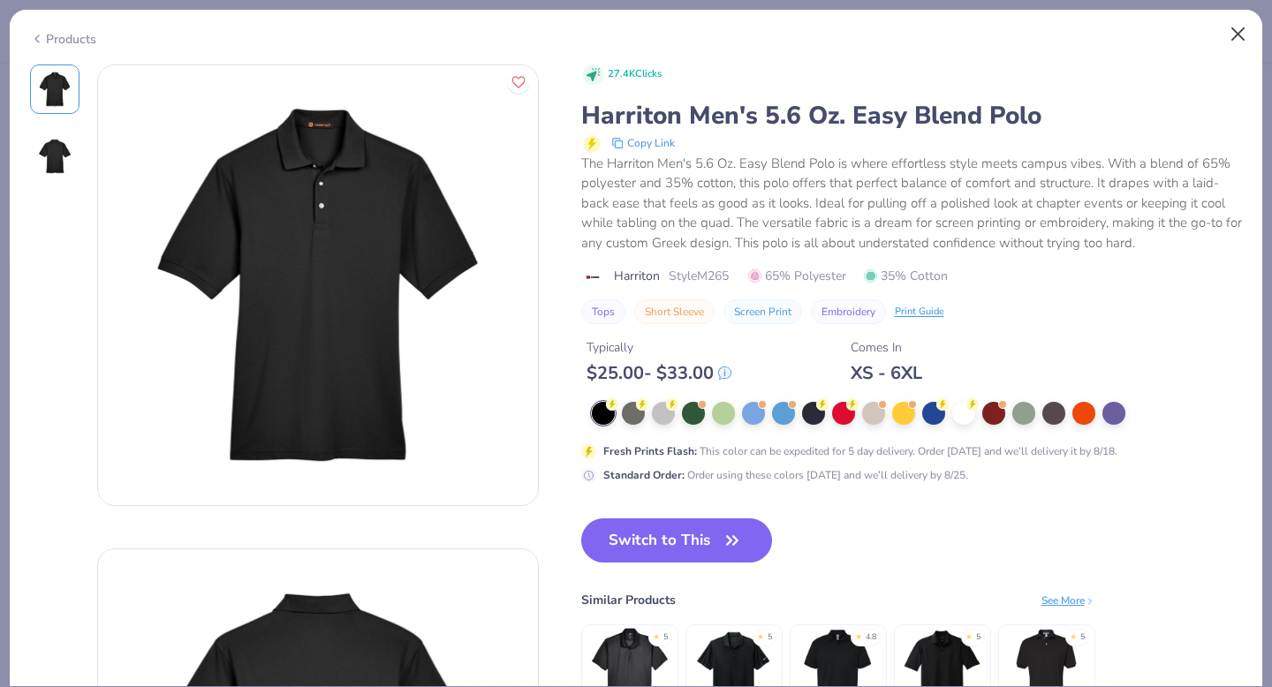 Image resolution: width=1272 pixels, height=687 pixels. What do you see at coordinates (637, 276) in the screenshot?
I see `span: Harriton` at bounding box center [637, 276].